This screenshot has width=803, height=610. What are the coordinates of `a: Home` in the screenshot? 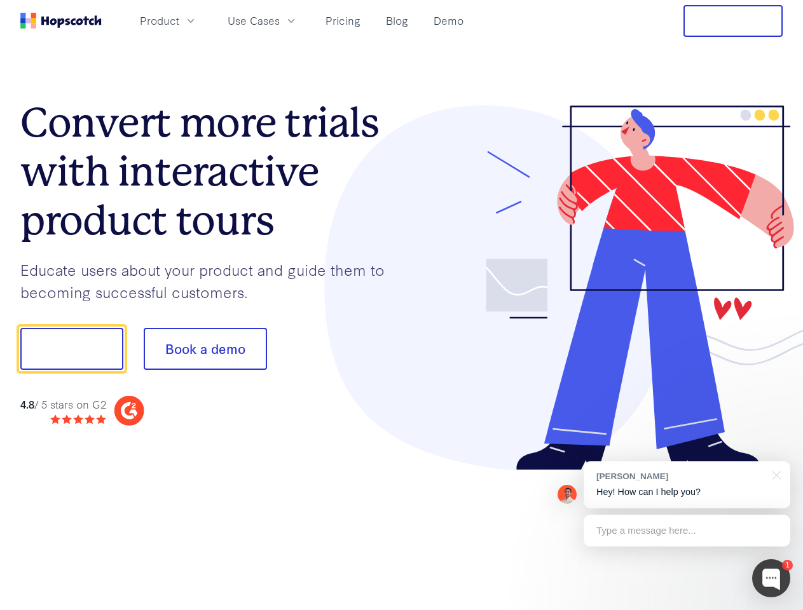 It's located at (61, 20).